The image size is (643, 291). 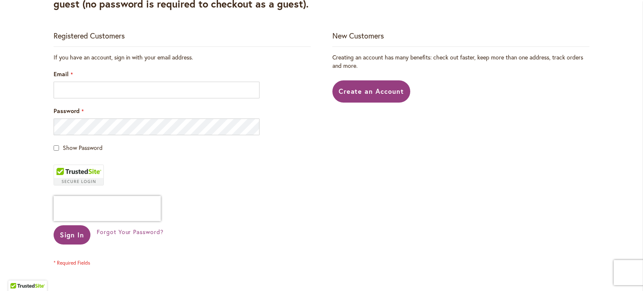 What do you see at coordinates (82, 147) in the screenshot?
I see `span: Show Password` at bounding box center [82, 147].